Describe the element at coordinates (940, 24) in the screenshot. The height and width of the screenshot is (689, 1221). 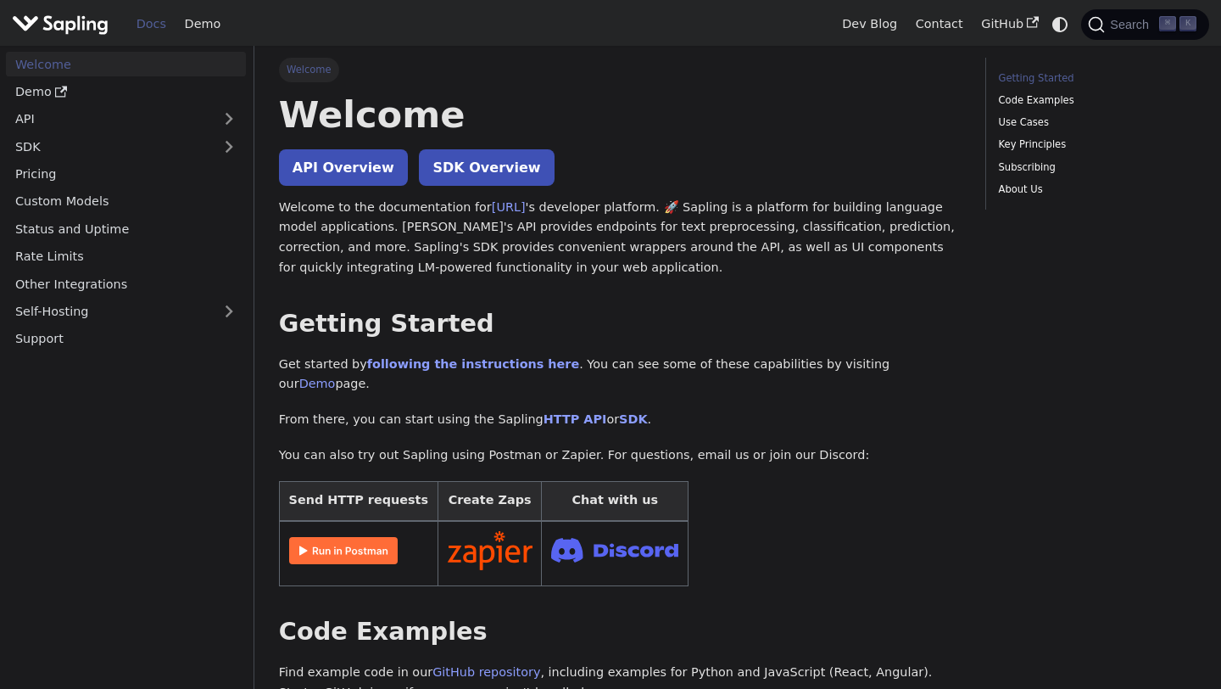
I see `a: Contact` at that location.